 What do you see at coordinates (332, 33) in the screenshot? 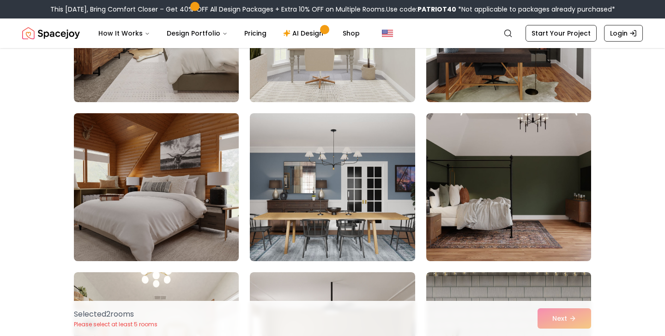
I see `nav: Global` at bounding box center [332, 33].